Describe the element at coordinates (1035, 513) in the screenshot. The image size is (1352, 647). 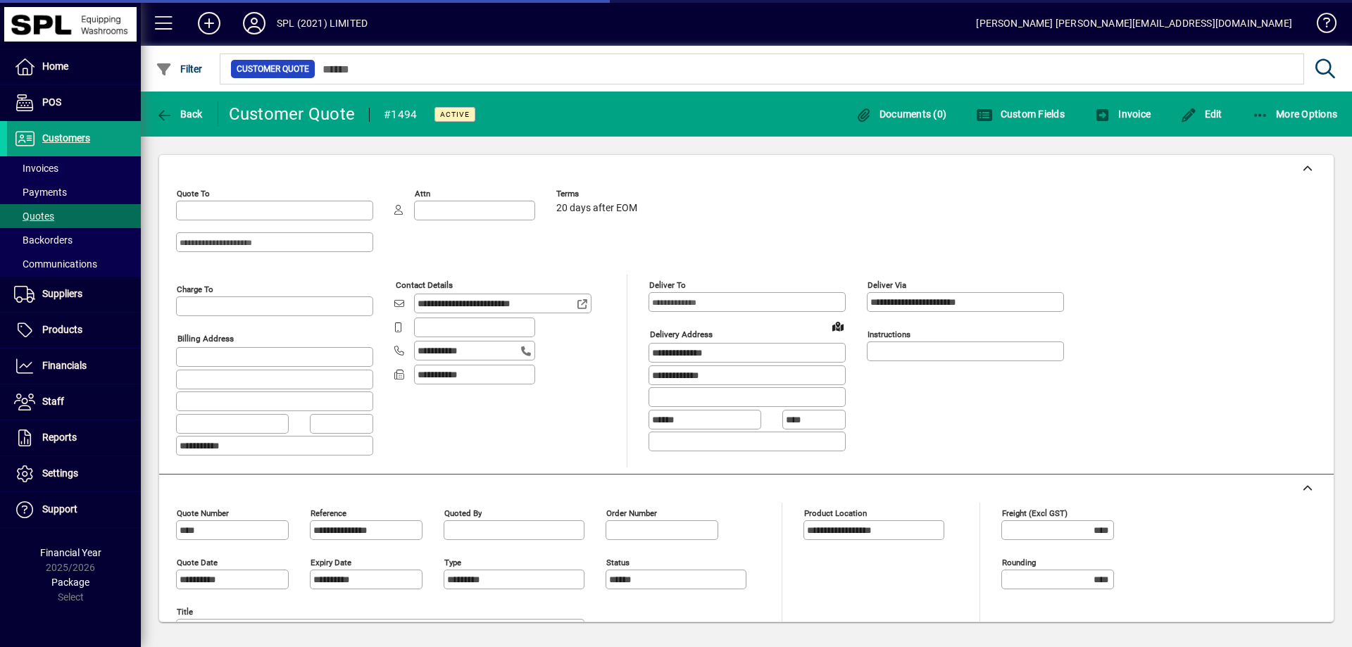
I see `mat-label: Freight (excl GST)` at that location.